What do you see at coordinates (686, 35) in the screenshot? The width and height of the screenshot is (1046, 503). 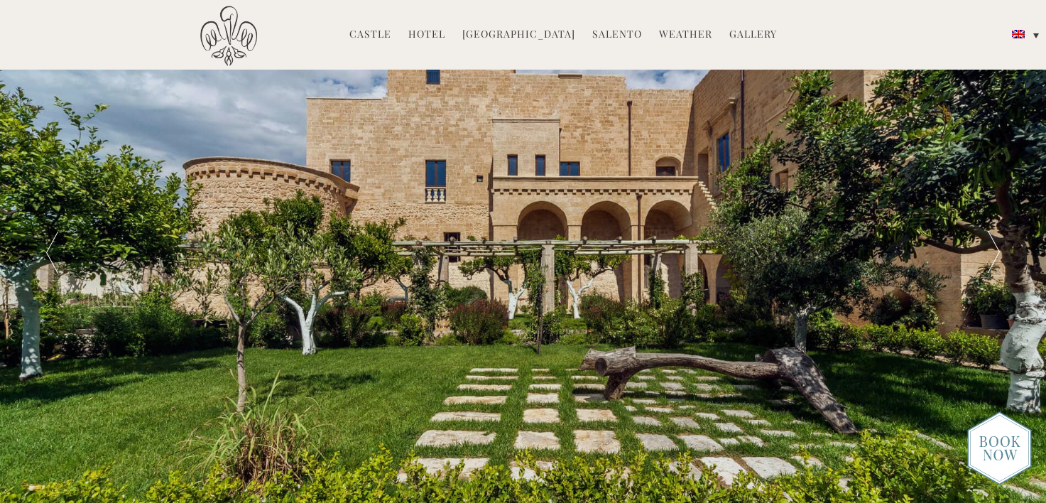 I see `a: Weather` at bounding box center [686, 35].